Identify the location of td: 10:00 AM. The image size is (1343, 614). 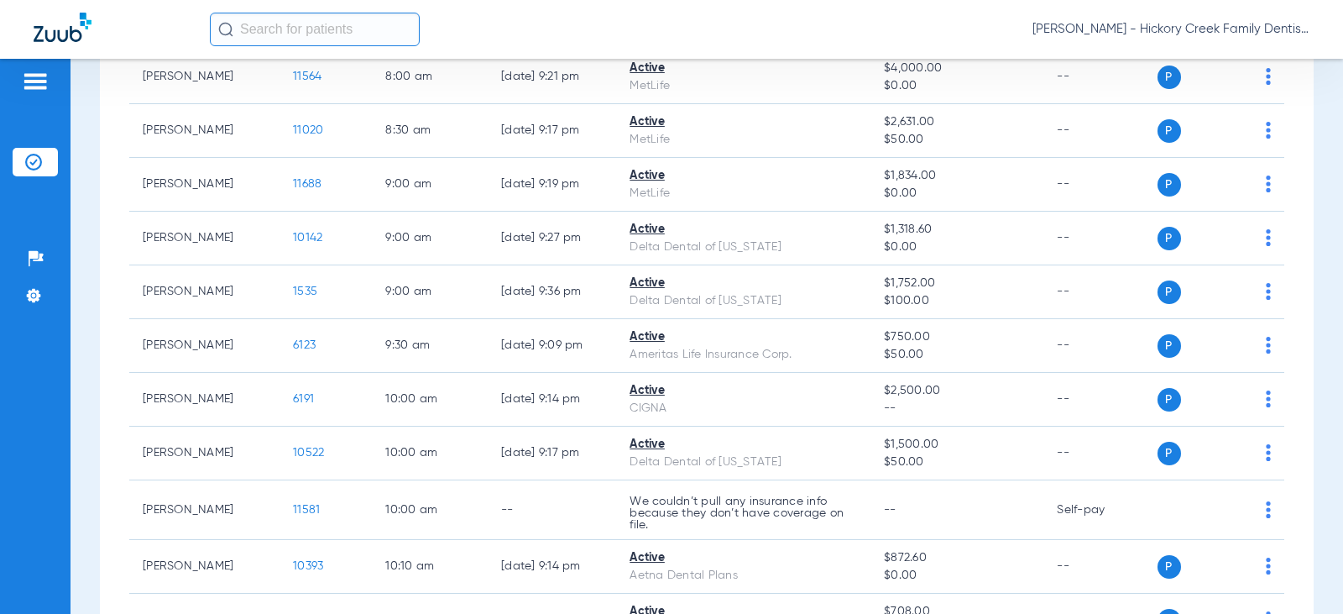
(430, 400).